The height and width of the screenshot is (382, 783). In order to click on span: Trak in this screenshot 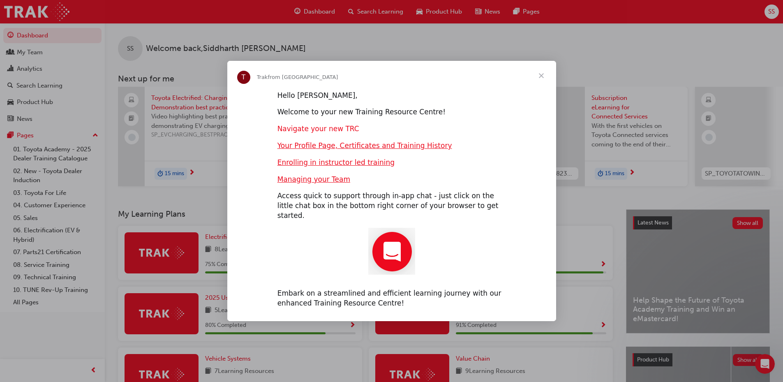, I will do `click(262, 77)`.